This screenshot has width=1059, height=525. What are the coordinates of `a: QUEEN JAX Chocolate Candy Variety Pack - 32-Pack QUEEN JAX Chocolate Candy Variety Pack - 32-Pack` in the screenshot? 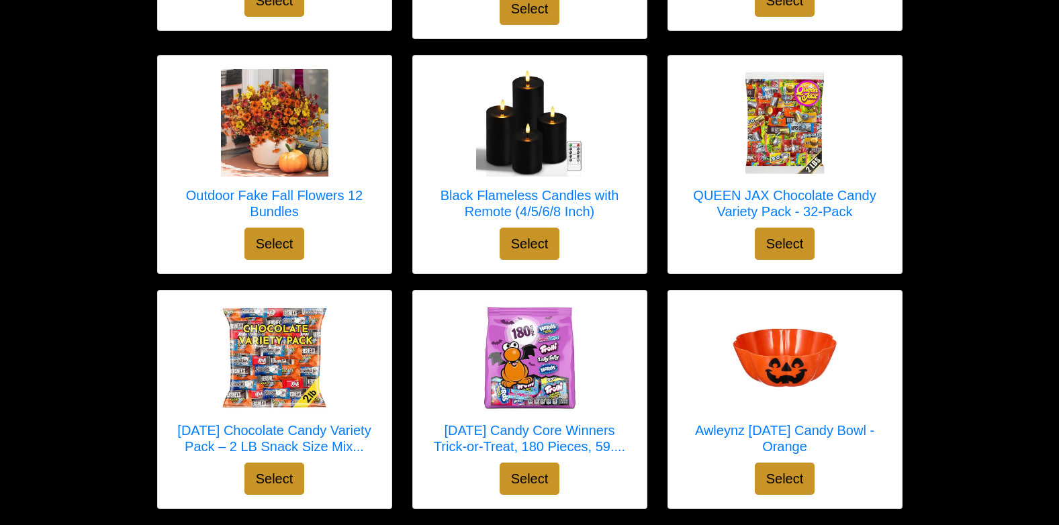 It's located at (785, 148).